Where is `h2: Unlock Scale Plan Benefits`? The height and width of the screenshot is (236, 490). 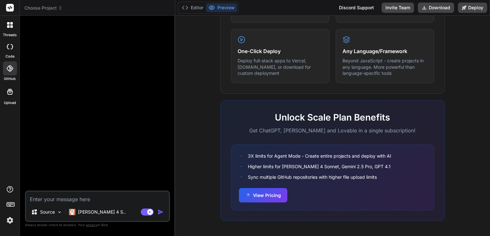
h2: Unlock Scale Plan Benefits is located at coordinates (332, 118).